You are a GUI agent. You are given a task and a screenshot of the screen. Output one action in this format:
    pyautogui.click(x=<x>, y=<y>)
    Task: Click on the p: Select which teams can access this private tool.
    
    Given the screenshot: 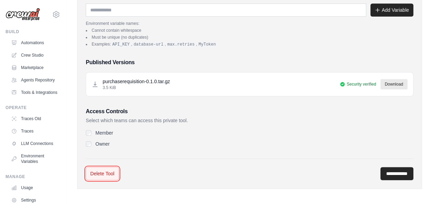 What is the action you would take?
    pyautogui.click(x=250, y=120)
    